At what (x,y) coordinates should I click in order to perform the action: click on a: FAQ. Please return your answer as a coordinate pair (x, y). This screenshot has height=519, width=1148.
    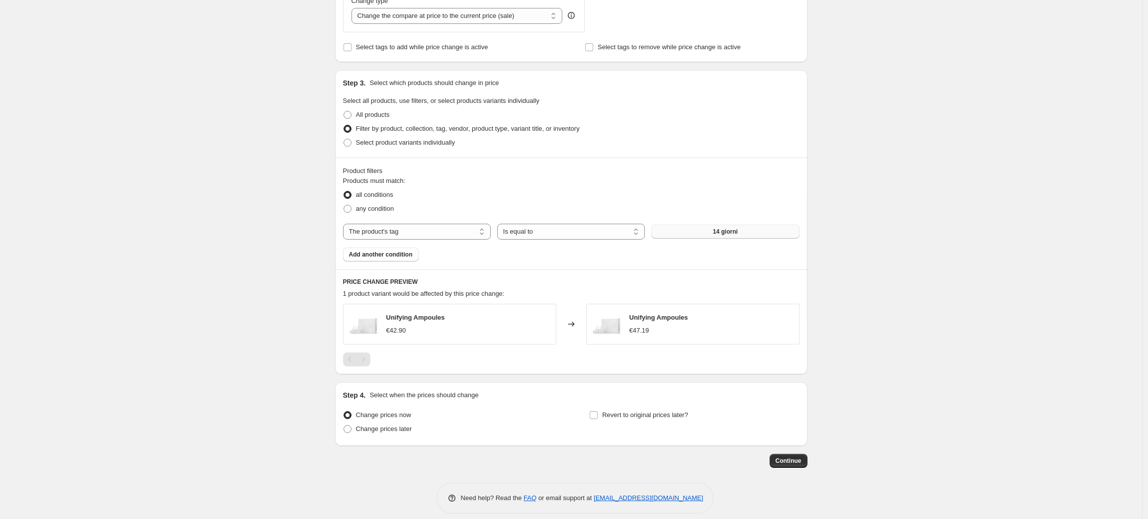
    Looking at the image, I should click on (530, 497).